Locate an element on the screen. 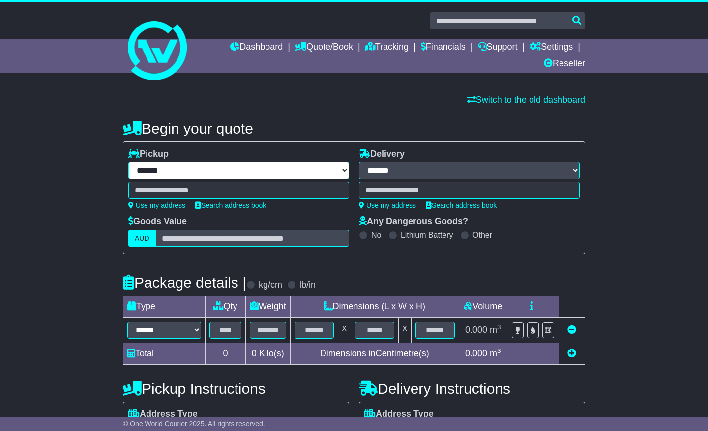  label: Delivery is located at coordinates (381, 154).